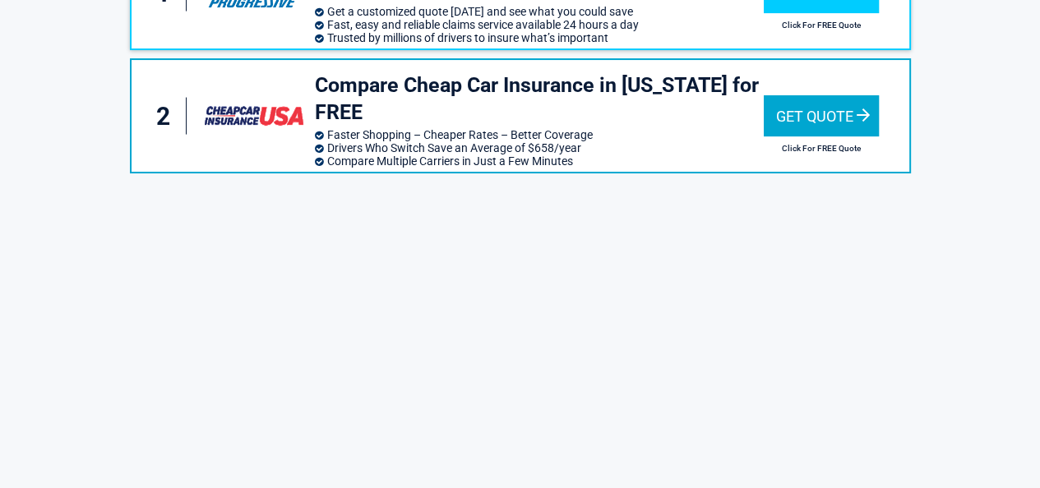 This screenshot has width=1040, height=488. I want to click on li: Compare Multiple Carriers in Just a Few Minutes, so click(539, 161).